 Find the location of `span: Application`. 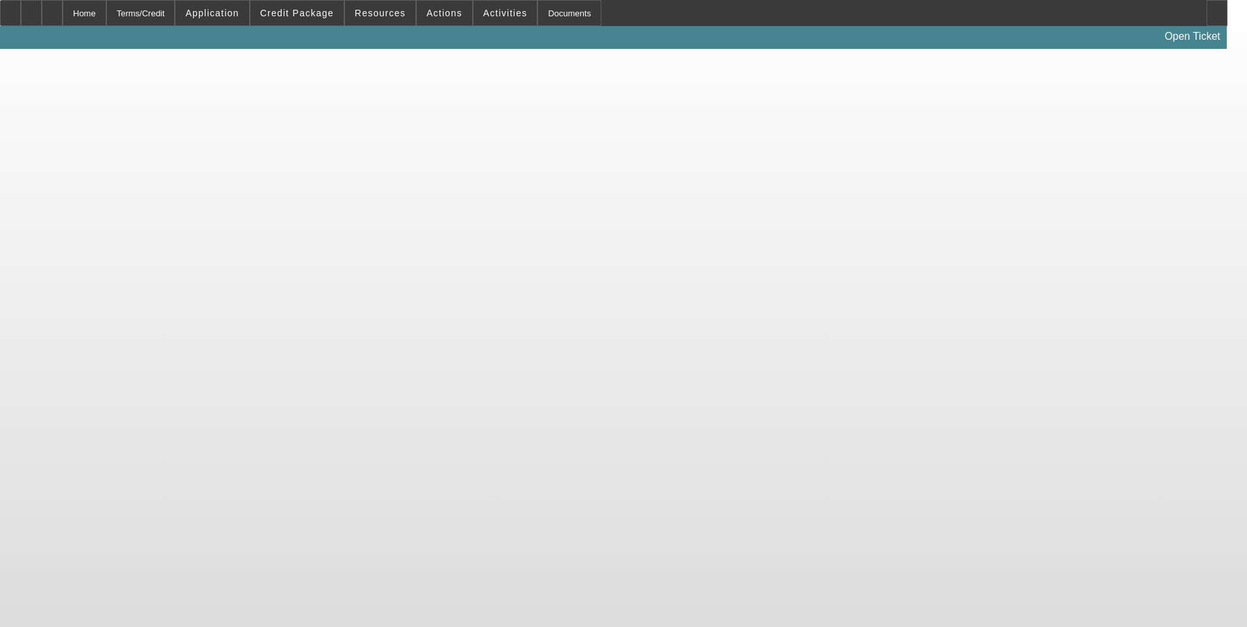

span: Application is located at coordinates (212, 13).